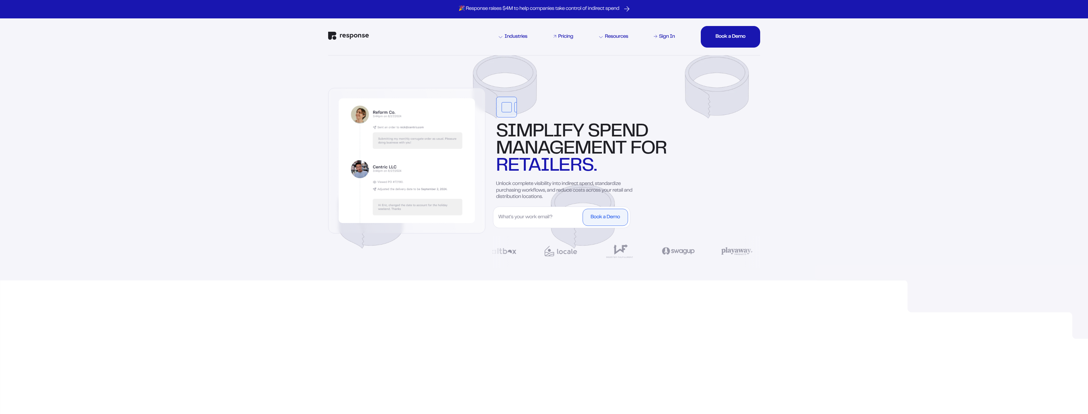  What do you see at coordinates (730, 37) in the screenshot?
I see `button: Book a DemoBook a DemoBook a DemoBook a DemoBook a DemoBook a DemoBook a Demo` at bounding box center [730, 37].